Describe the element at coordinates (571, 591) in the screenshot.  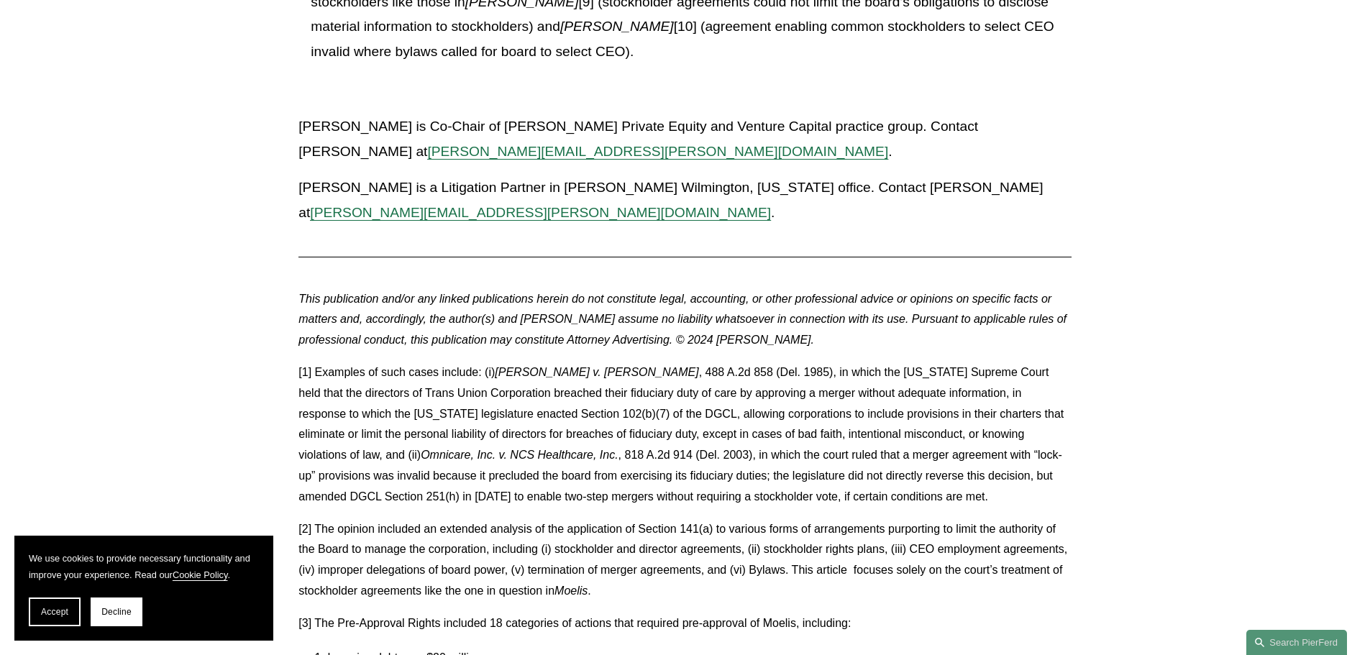
I see `em: Moelis` at that location.